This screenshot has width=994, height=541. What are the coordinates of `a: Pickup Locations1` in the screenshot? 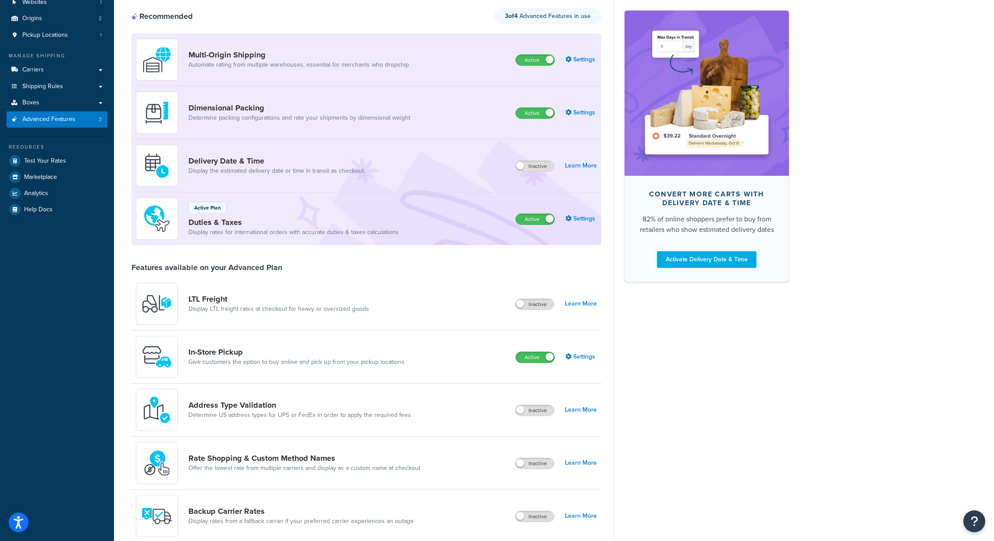 It's located at (57, 35).